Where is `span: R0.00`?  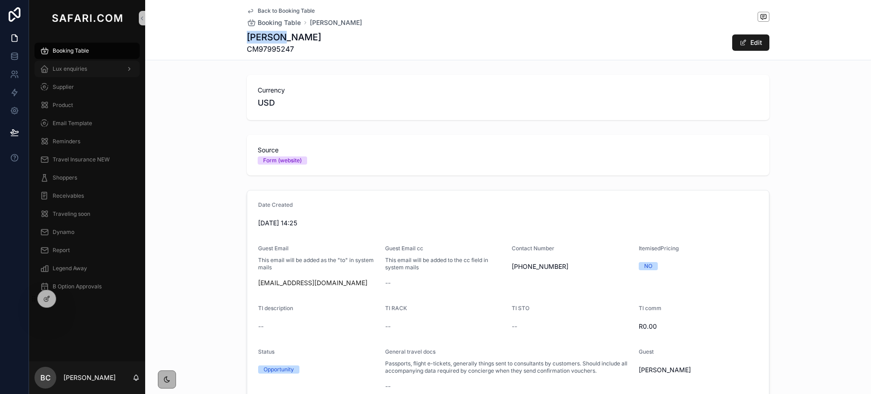
span: R0.00 is located at coordinates (699, 327).